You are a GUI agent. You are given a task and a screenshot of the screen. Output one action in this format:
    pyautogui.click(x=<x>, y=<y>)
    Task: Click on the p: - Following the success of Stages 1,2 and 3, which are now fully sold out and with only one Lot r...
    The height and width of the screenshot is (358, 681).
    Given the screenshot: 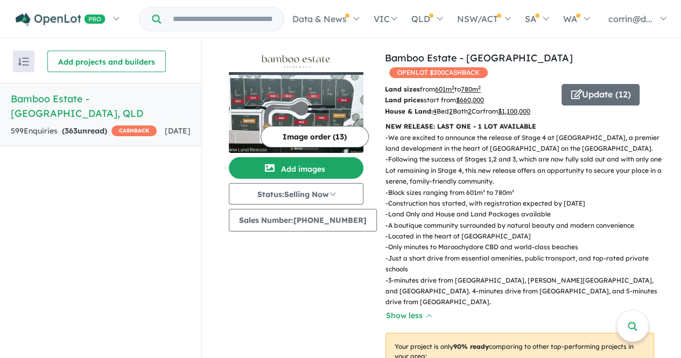 What is the action you would take?
    pyautogui.click(x=524, y=170)
    